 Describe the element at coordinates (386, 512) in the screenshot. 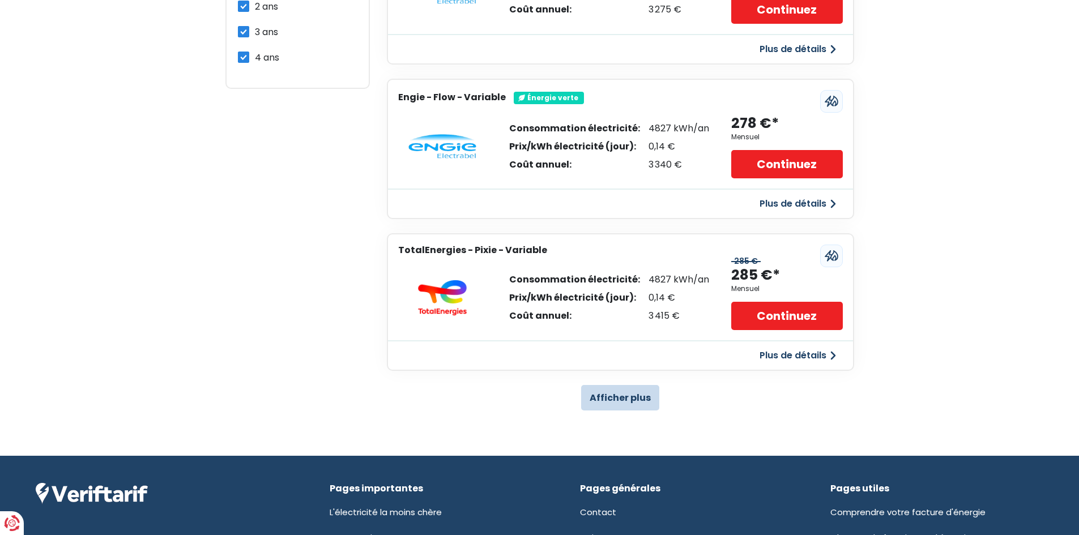

I see `a: L'électricité la moins chère` at that location.